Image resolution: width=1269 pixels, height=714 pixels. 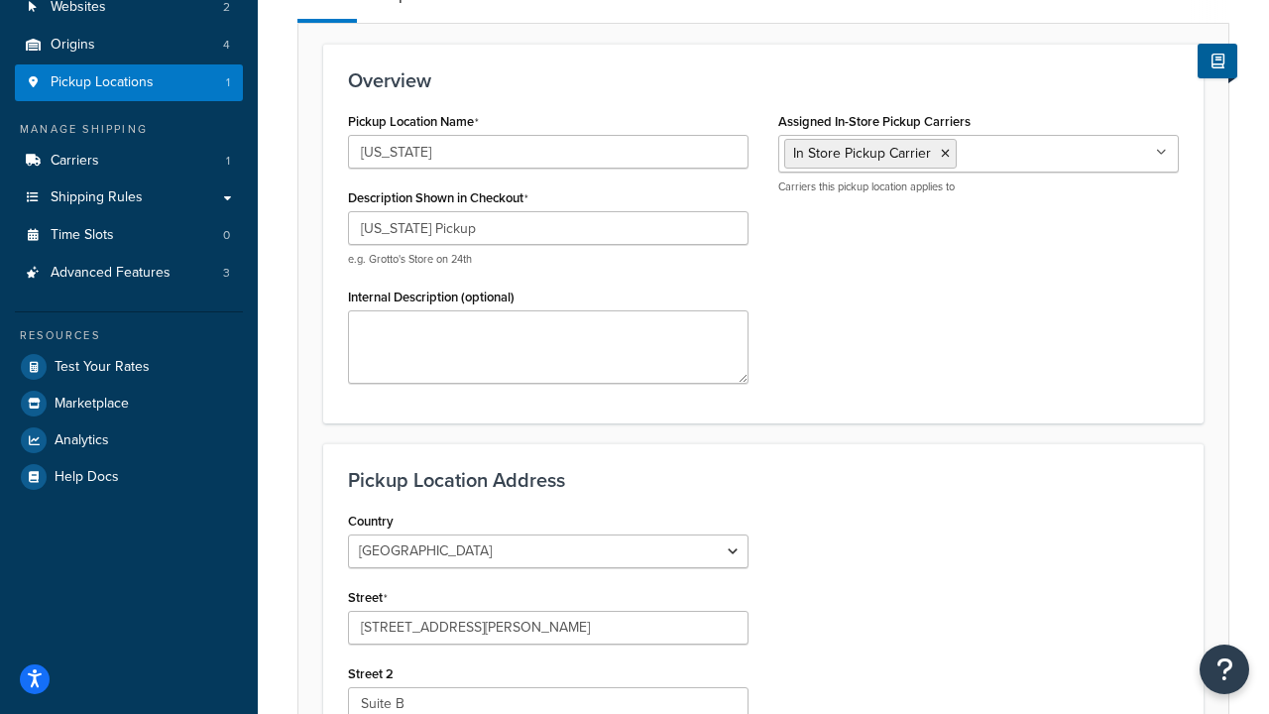 I want to click on li: Shipping Rules, so click(x=129, y=197).